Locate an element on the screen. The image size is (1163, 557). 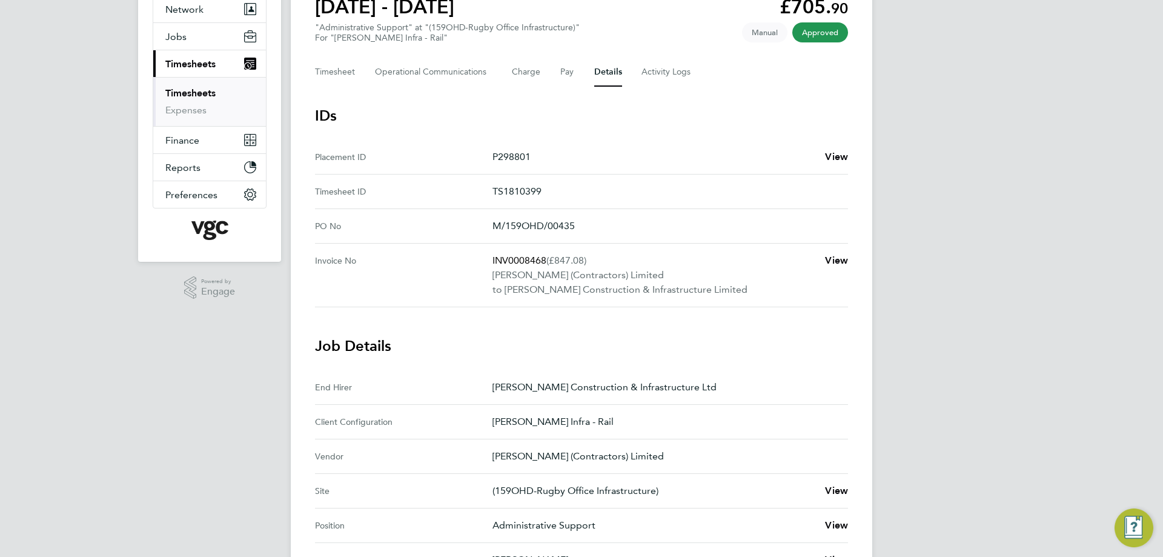
p: M/159OHD/00435 is located at coordinates (665, 226).